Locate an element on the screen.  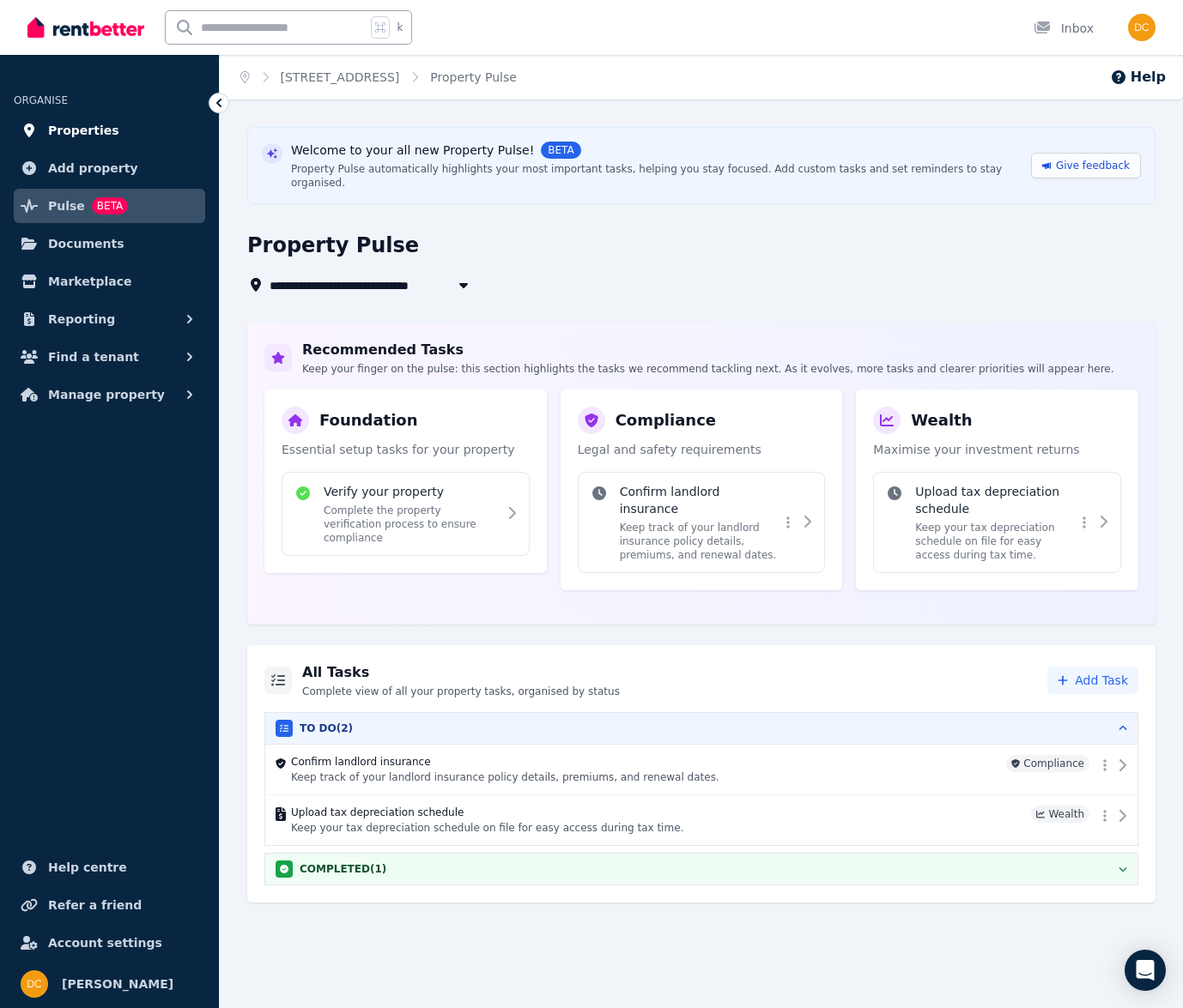
div: Confirm landlord insuranceKeep track of your landlord insurance policy details, premiums, and ren... is located at coordinates (702, 523).